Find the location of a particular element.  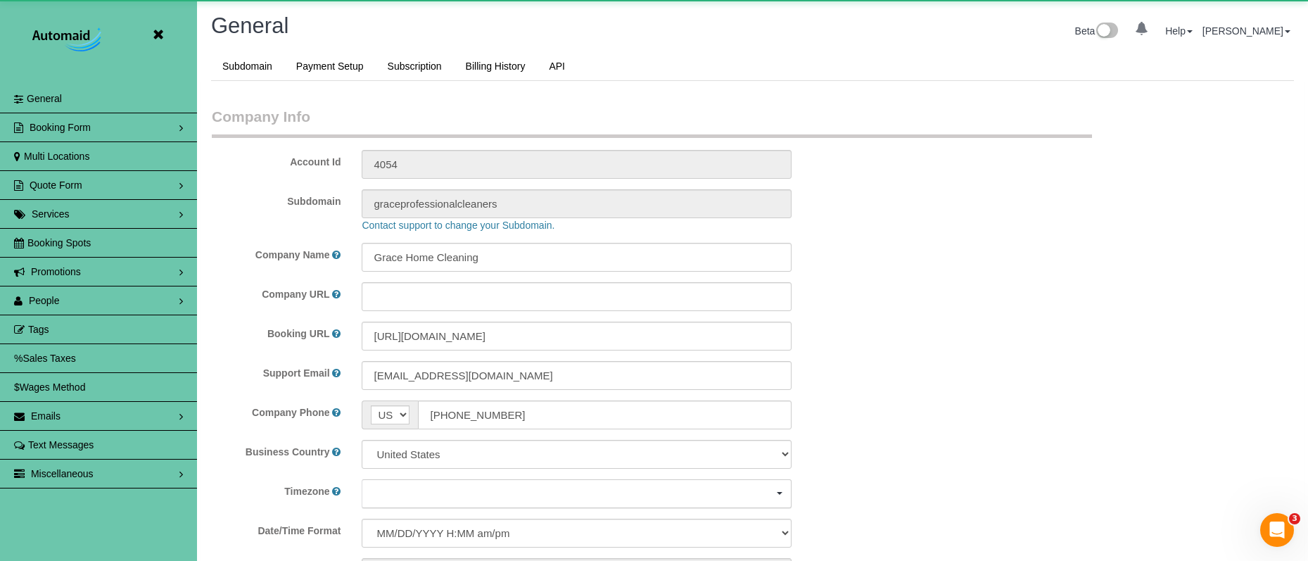

span: Sales Taxes is located at coordinates (49, 358).